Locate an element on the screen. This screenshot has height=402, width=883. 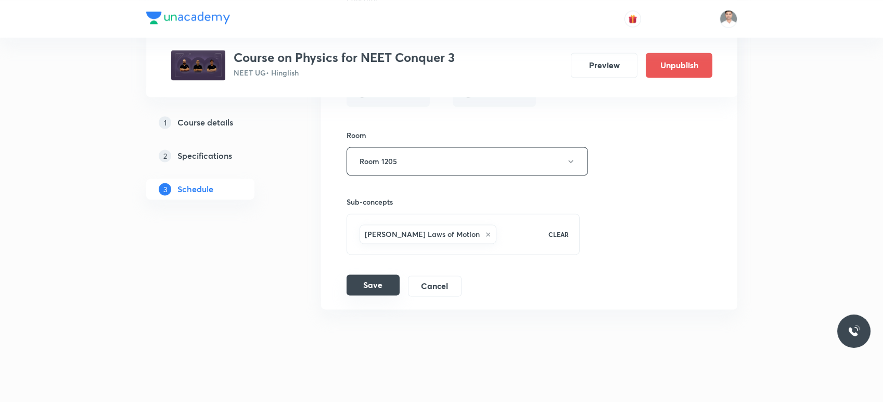
img: e05027a67ebf4ca6a63fb88737f1f277.jpg is located at coordinates (198, 65).